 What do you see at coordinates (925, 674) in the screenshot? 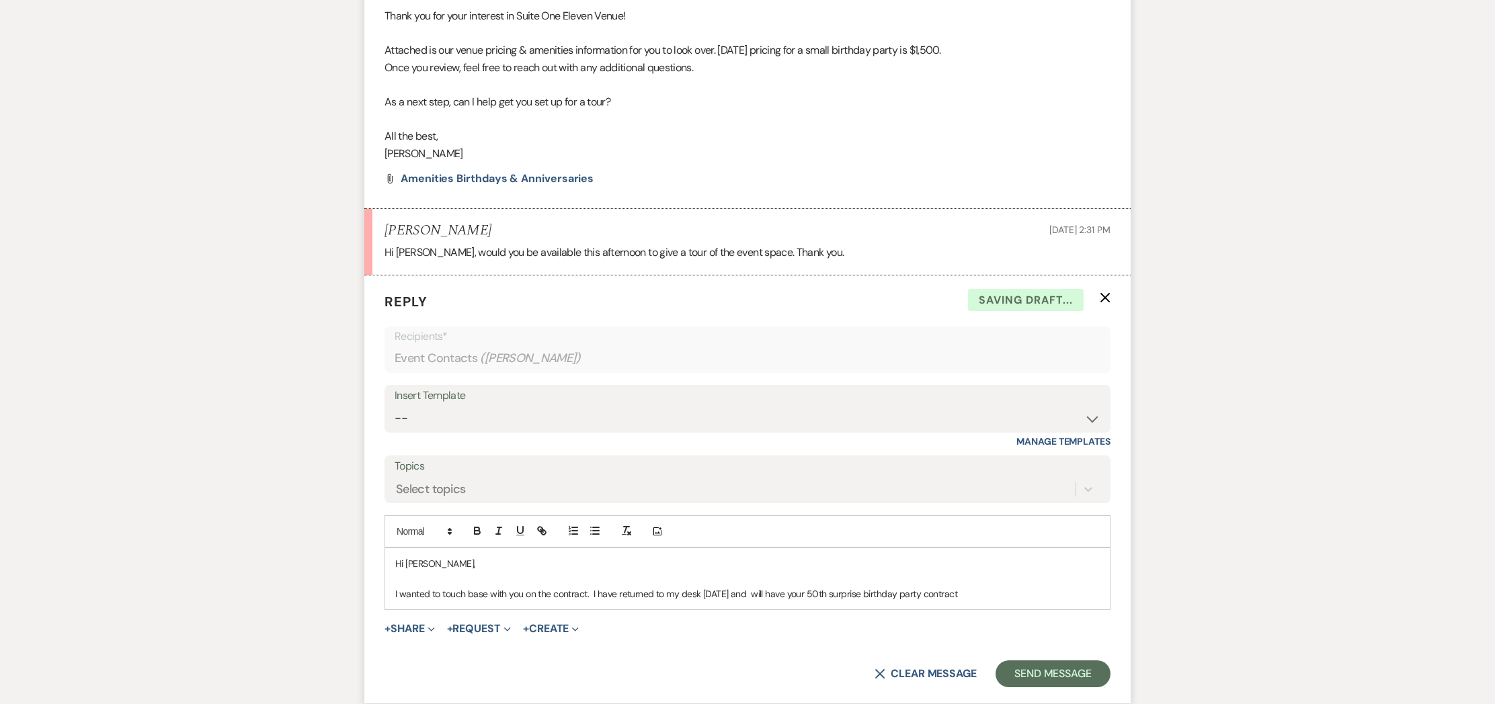
I see `button: Clear message` at bounding box center [925, 674].